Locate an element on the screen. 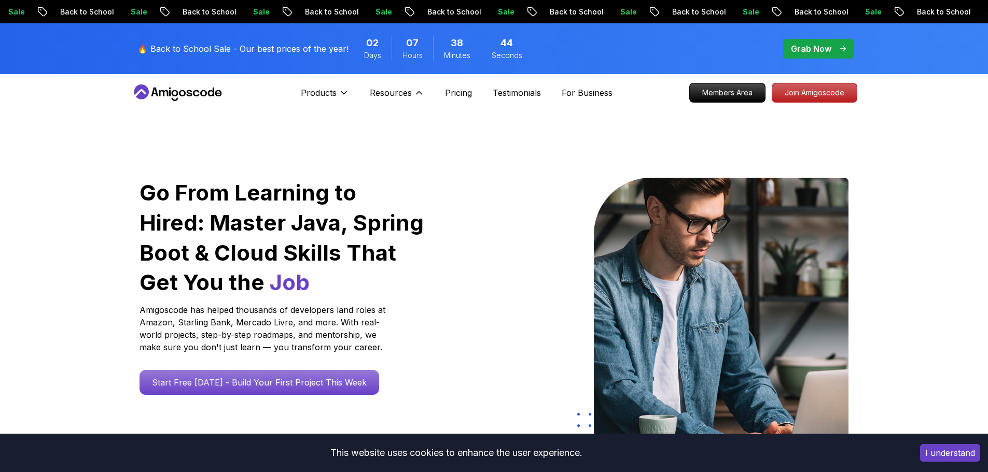 The height and width of the screenshot is (472, 988). p: 🔥 Back to School Sale - Our best prices of the year! is located at coordinates (243, 49).